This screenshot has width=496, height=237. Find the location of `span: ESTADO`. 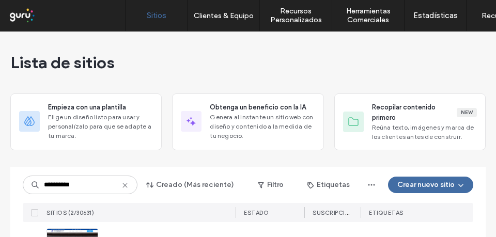

span: ESTADO is located at coordinates (257, 213).